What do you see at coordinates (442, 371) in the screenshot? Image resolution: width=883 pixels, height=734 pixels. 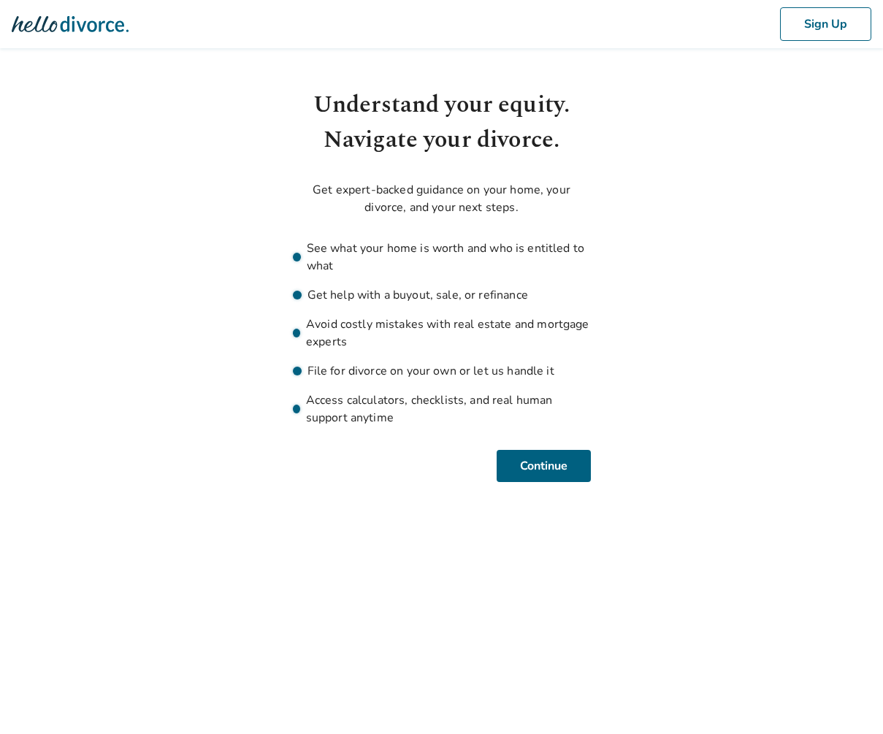 I see `li: File for divorce on your own or let us handle it` at bounding box center [442, 371].